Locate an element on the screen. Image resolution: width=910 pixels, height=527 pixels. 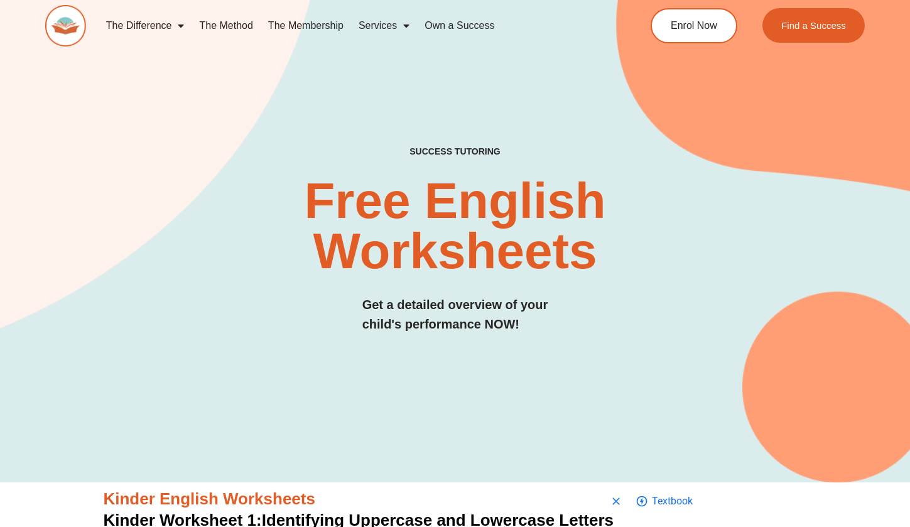
h3: Kinder English Worksheets is located at coordinates (456, 500).